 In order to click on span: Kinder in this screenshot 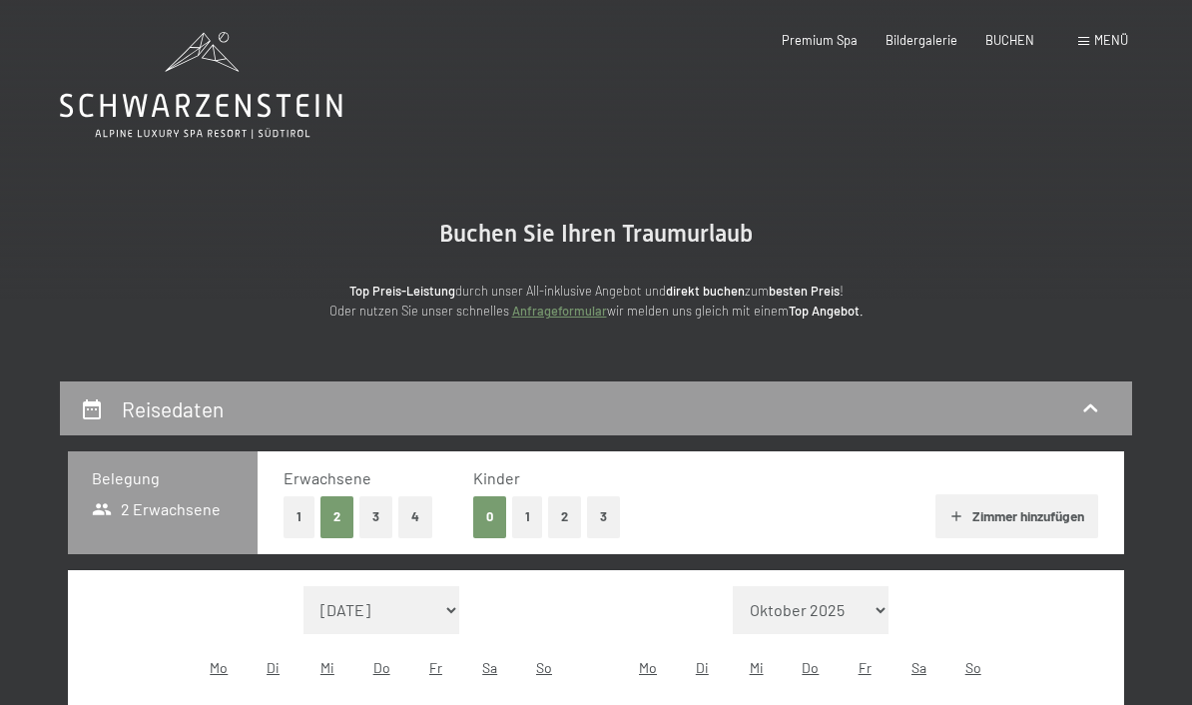, I will do `click(496, 477)`.